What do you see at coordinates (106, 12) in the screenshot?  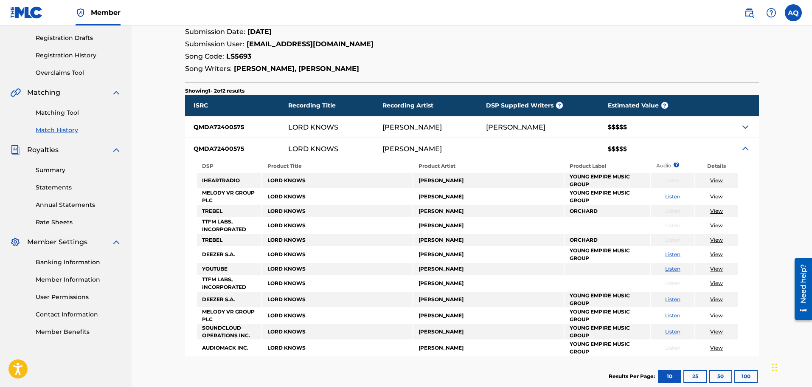 I see `span: Member` at bounding box center [106, 12].